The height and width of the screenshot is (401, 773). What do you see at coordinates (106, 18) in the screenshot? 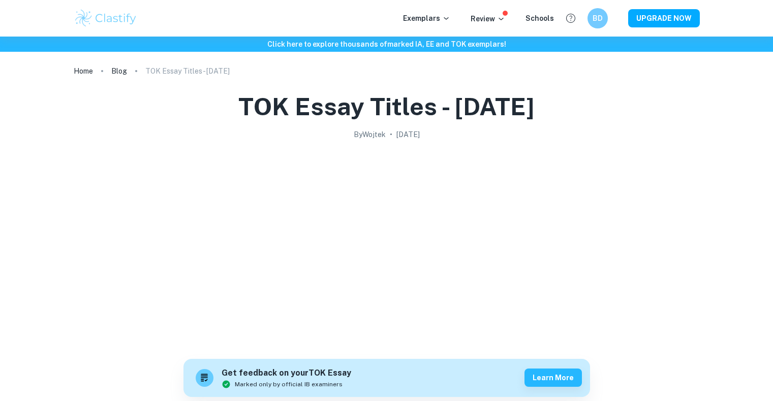
I see `img: Clastify logo` at bounding box center [106, 18].